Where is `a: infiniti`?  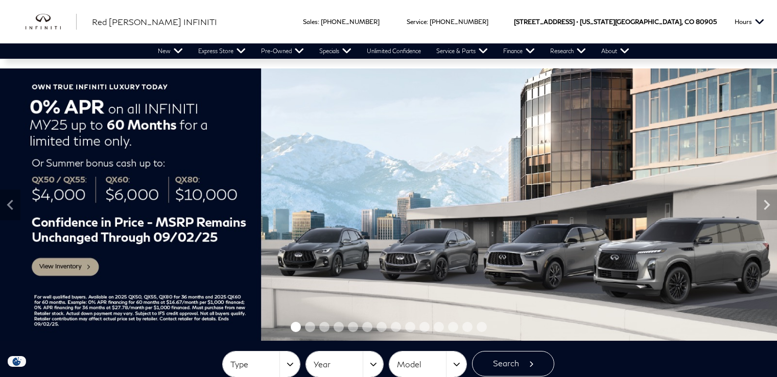 a: infiniti is located at coordinates (51, 22).